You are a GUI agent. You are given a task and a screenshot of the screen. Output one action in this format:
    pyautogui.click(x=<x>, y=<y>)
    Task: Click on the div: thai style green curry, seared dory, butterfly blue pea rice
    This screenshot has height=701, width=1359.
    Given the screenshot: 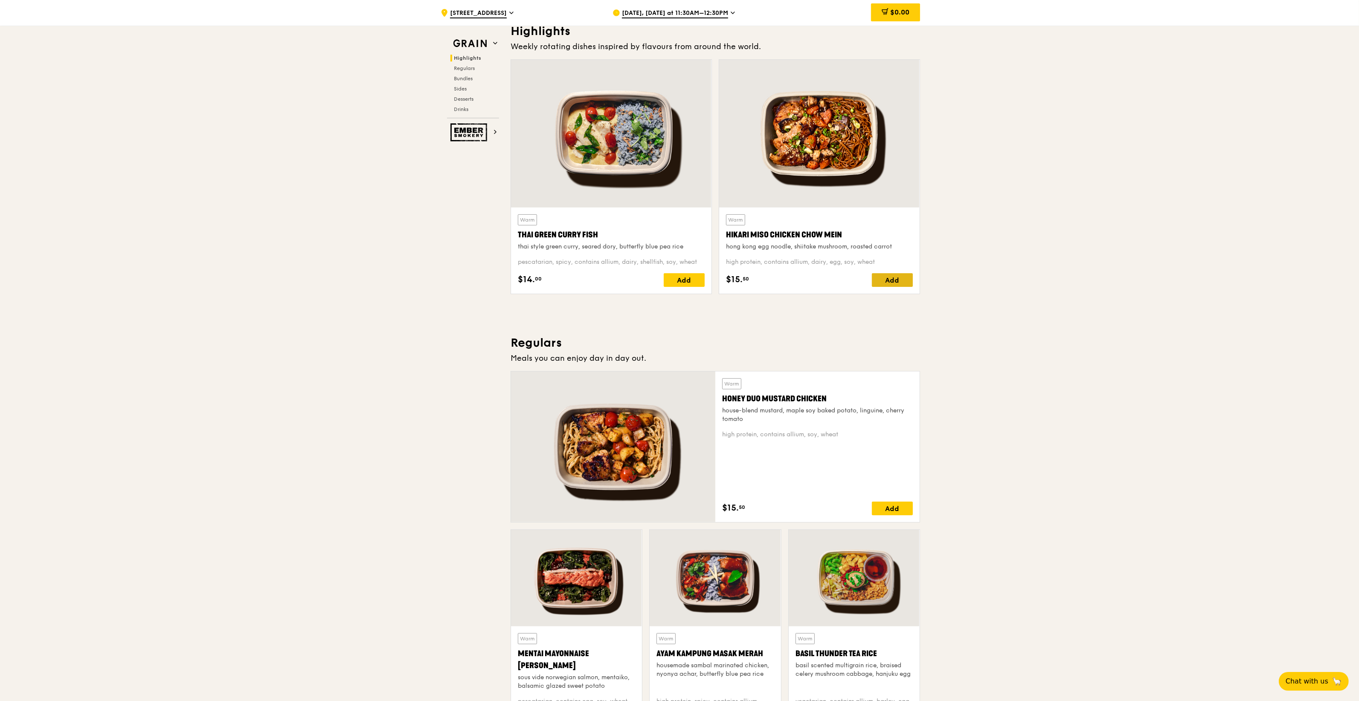 What is the action you would take?
    pyautogui.click(x=611, y=247)
    